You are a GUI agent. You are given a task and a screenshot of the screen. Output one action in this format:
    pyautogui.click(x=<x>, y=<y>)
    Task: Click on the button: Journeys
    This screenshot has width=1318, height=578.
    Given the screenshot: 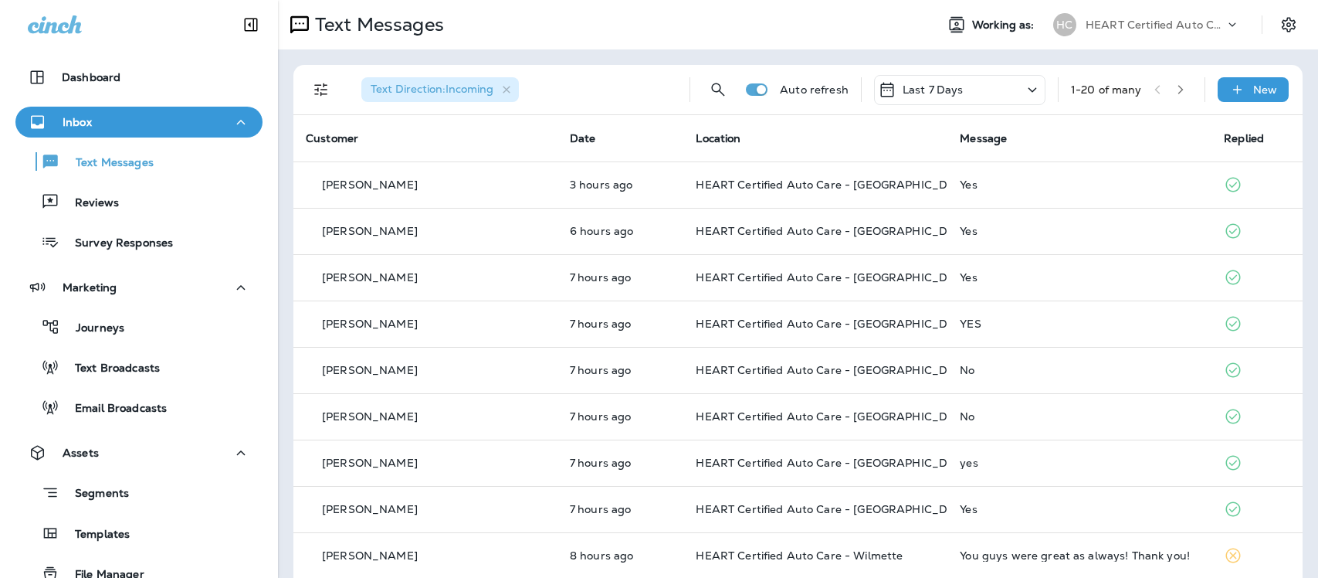 What is the action you would take?
    pyautogui.click(x=139, y=327)
    